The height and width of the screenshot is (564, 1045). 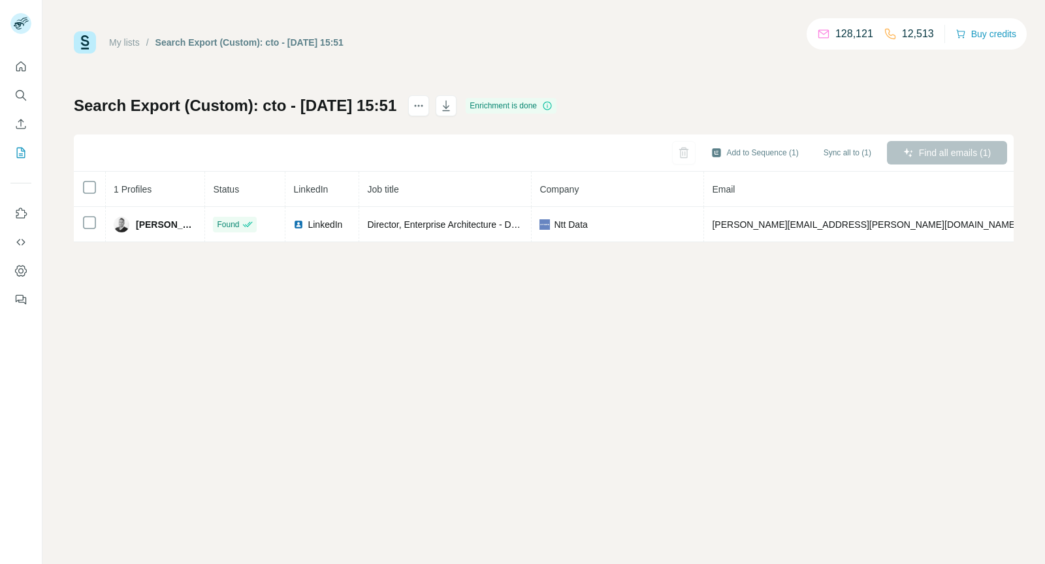 What do you see at coordinates (21, 242) in the screenshot?
I see `button: Use Surfe API` at bounding box center [21, 242].